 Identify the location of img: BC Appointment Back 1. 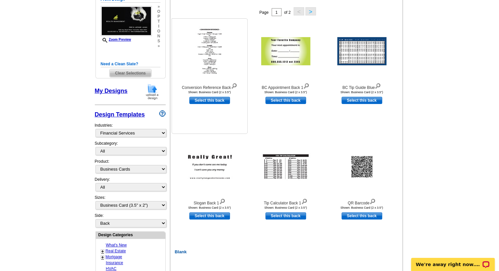
(286, 51).